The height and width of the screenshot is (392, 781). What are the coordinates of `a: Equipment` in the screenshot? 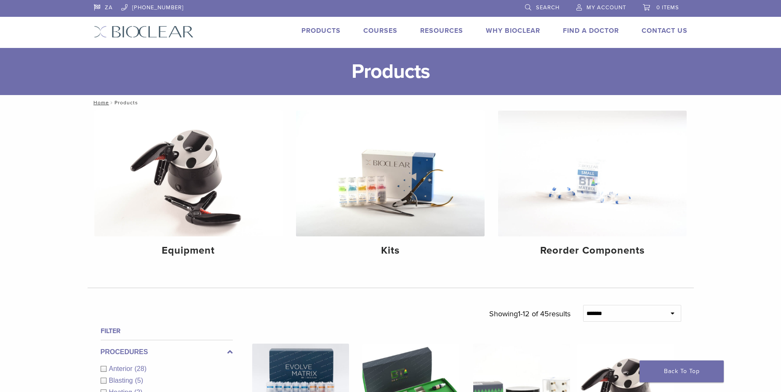 It's located at (189, 187).